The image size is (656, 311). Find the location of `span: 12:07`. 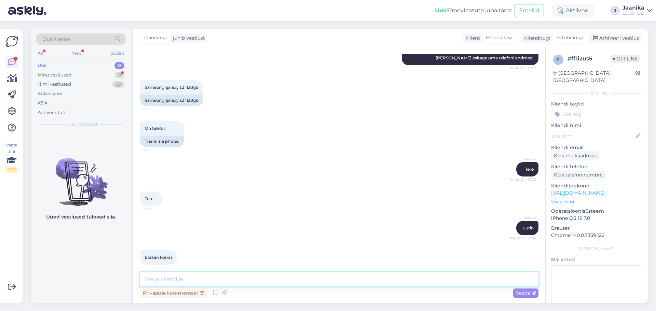

span: 12:07 is located at coordinates (155, 268).